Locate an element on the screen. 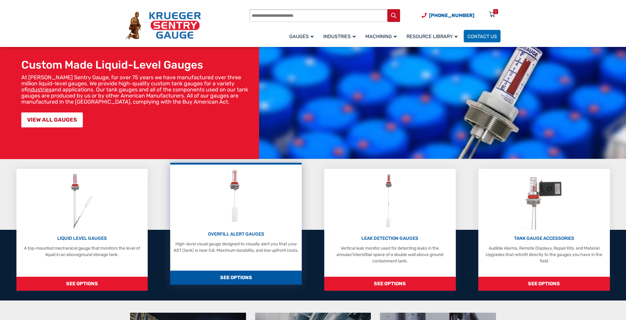 This screenshot has height=320, width=626. a: industries is located at coordinates (39, 89).